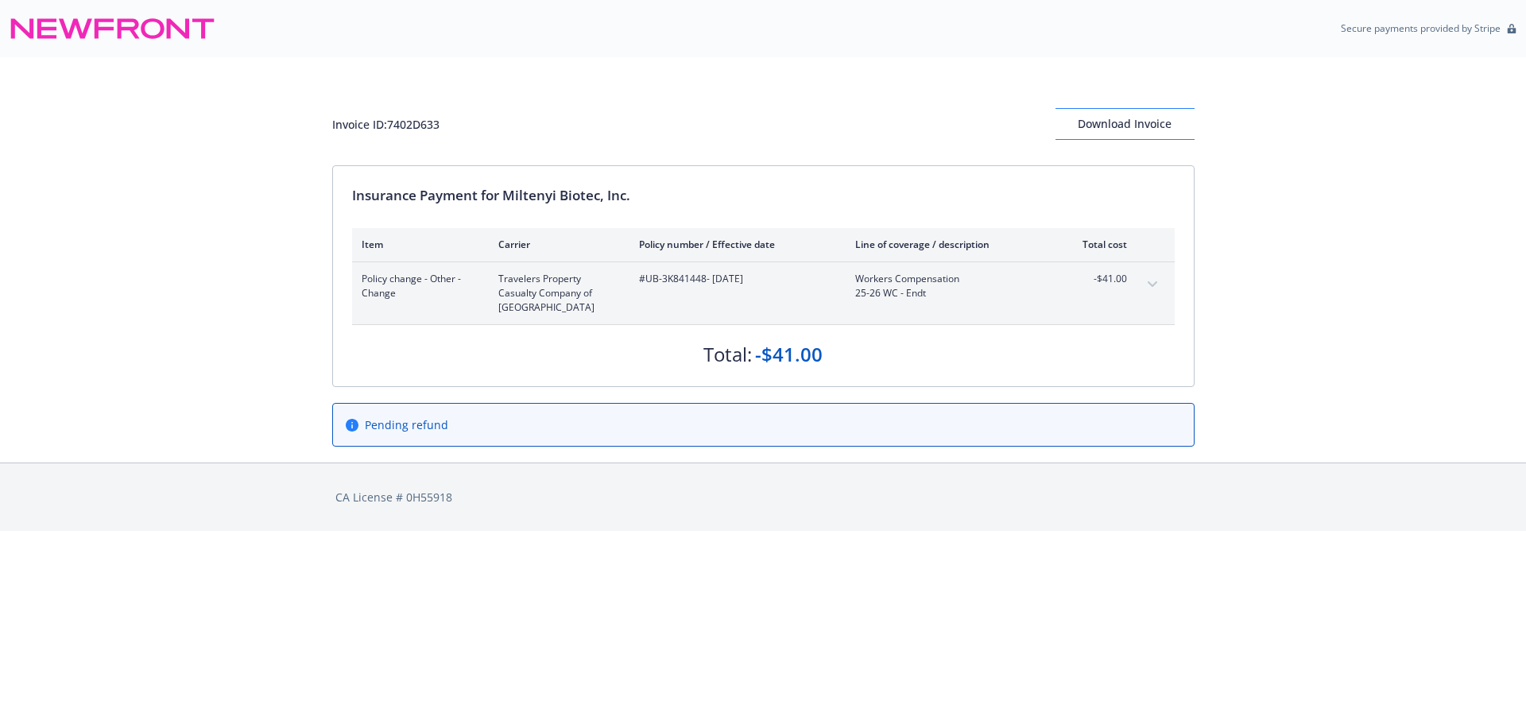  What do you see at coordinates (385, 124) in the screenshot?
I see `div: Invoice ID: 7402D633` at bounding box center [385, 124].